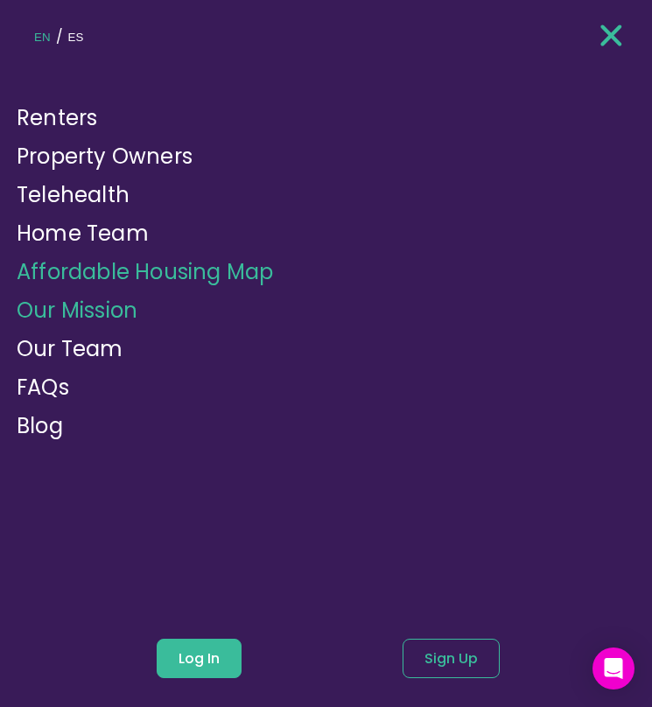 The height and width of the screenshot is (707, 652). I want to click on a: Telehealth, so click(73, 194).